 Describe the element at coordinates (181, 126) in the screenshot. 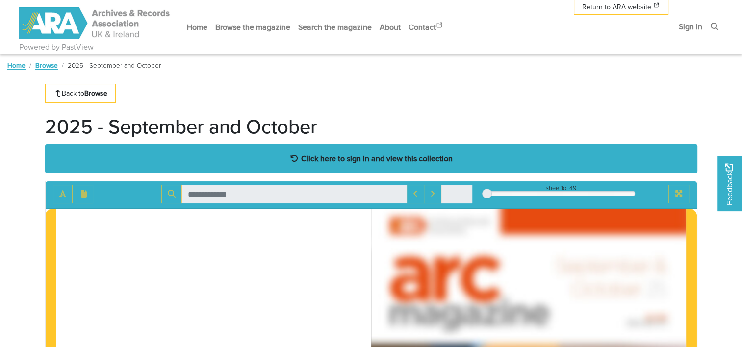

I see `h1: 2025 - September and October` at that location.